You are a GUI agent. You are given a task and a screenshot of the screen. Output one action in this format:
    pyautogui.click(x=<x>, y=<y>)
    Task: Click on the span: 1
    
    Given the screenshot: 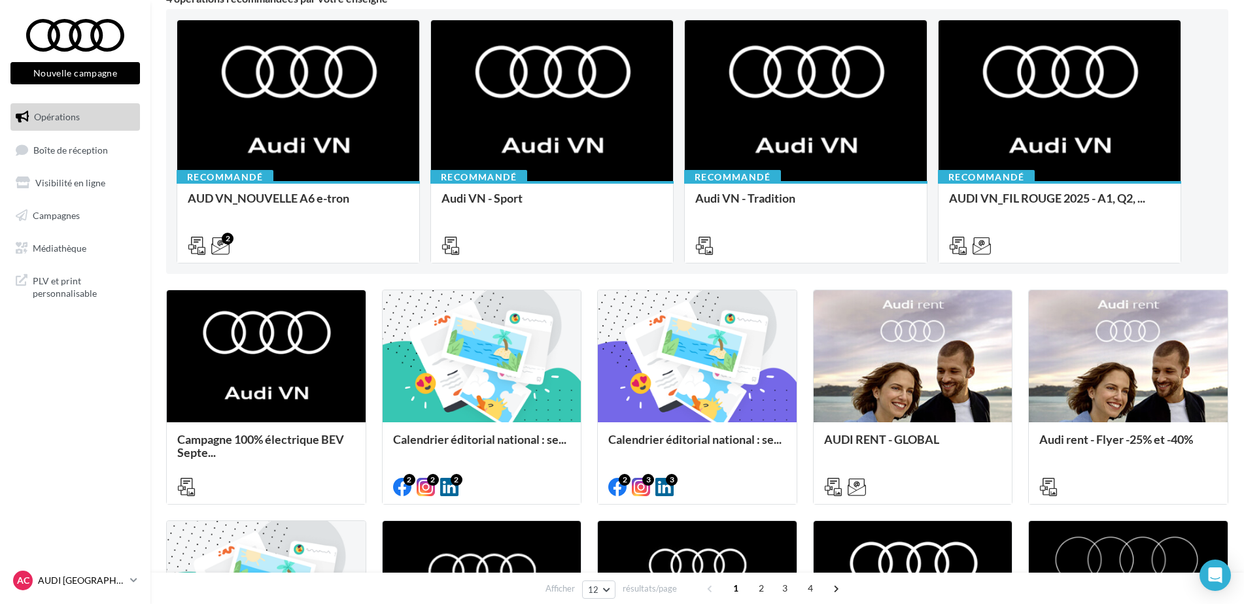 What is the action you would take?
    pyautogui.click(x=736, y=588)
    